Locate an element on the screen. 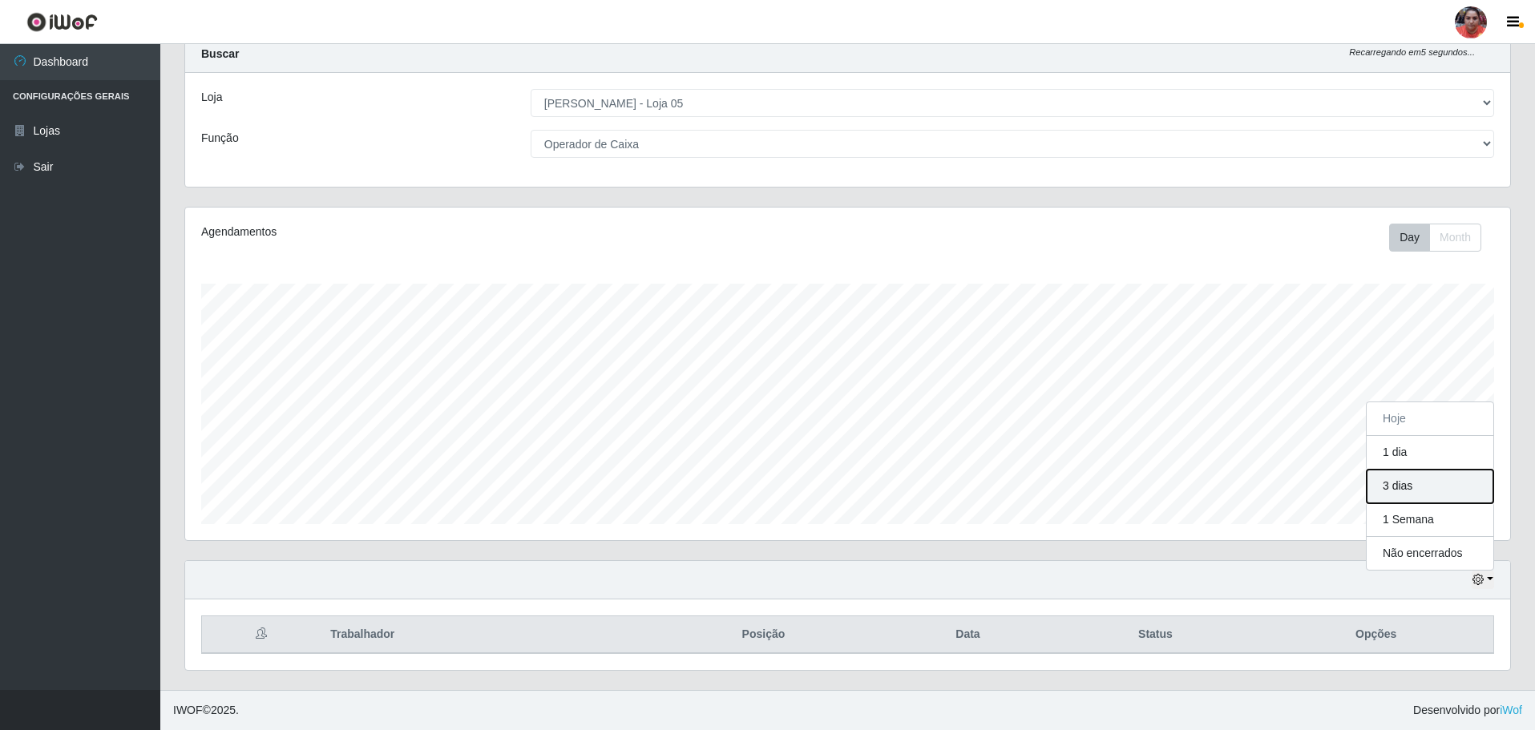  th: Data is located at coordinates (968, 635).